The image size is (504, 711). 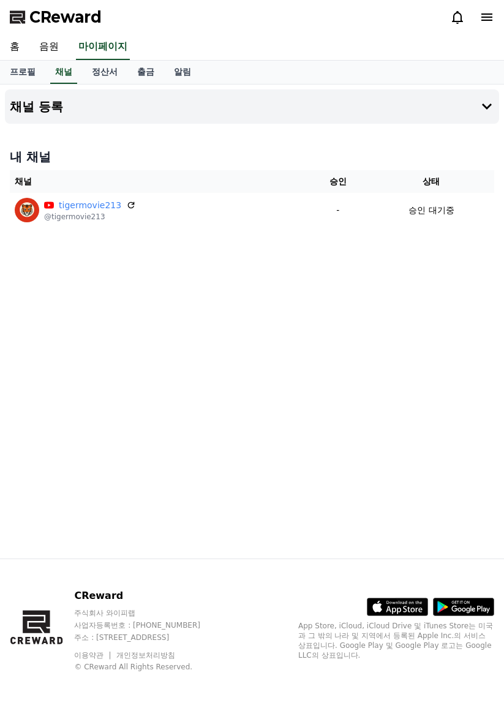 What do you see at coordinates (56, 17) in the screenshot?
I see `a: CReward` at bounding box center [56, 17].